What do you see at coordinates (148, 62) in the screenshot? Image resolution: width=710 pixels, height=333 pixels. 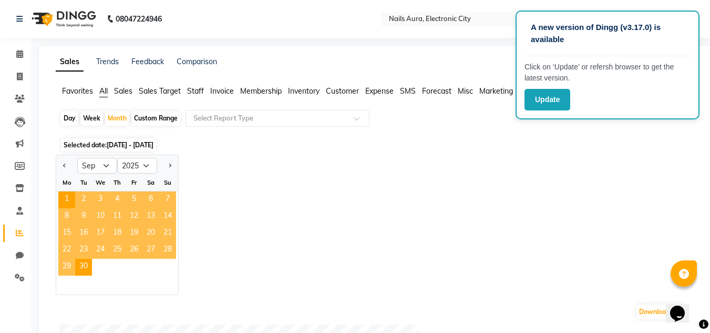 I see `a: Feedback` at bounding box center [148, 62].